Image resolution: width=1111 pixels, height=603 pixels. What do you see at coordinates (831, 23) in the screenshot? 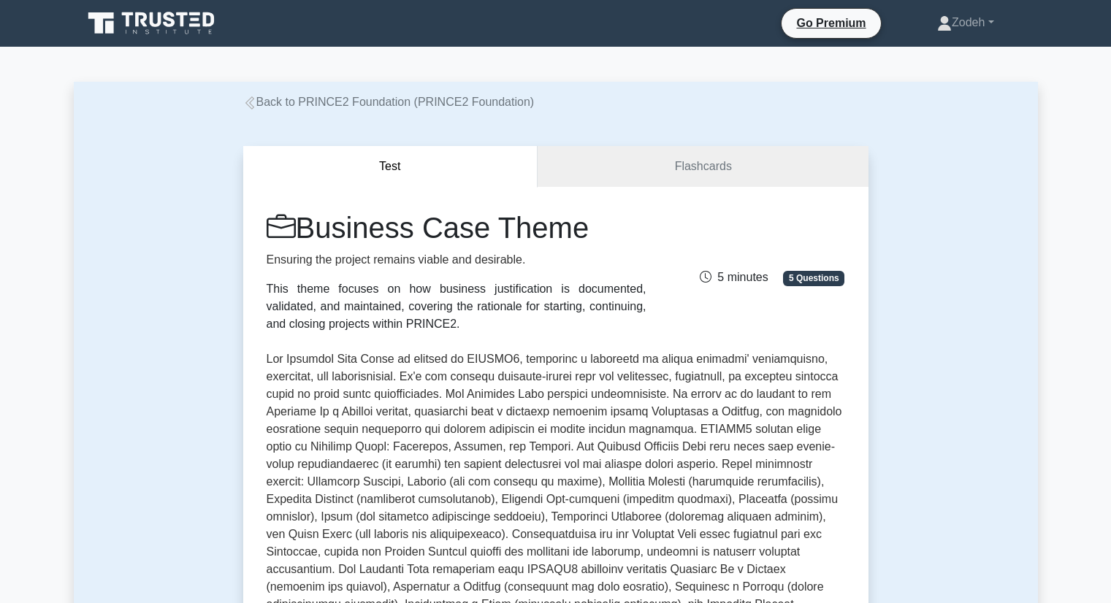
I see `a: Go Premium` at bounding box center [831, 23].